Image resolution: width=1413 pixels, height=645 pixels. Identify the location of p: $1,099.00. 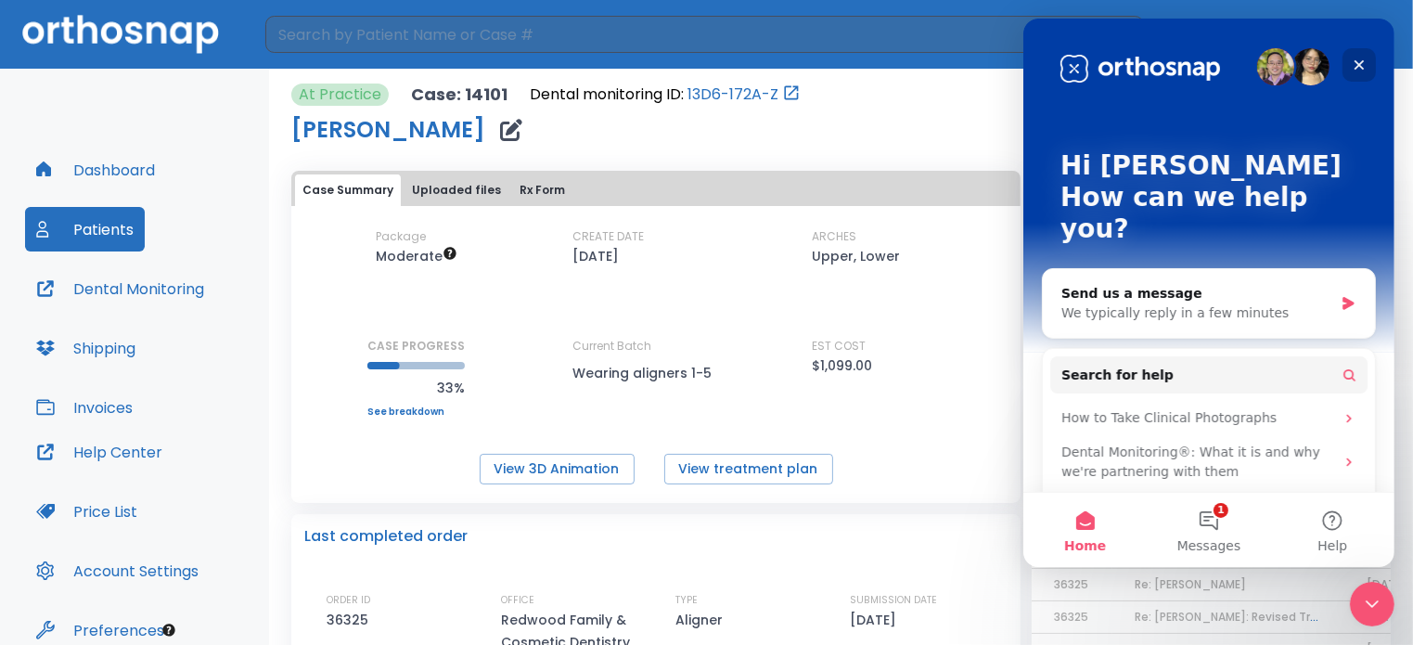
(841, 365).